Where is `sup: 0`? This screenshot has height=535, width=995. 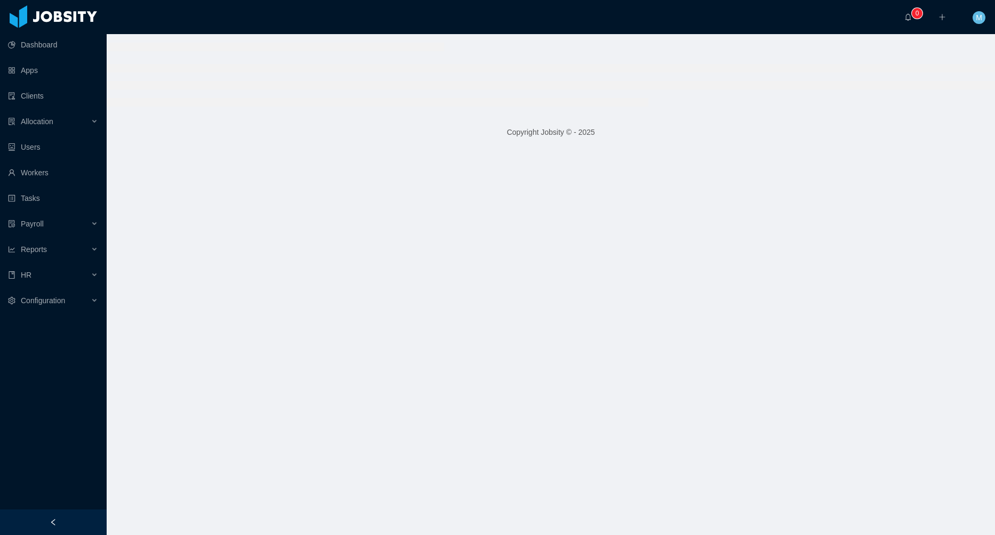 sup: 0 is located at coordinates (917, 13).